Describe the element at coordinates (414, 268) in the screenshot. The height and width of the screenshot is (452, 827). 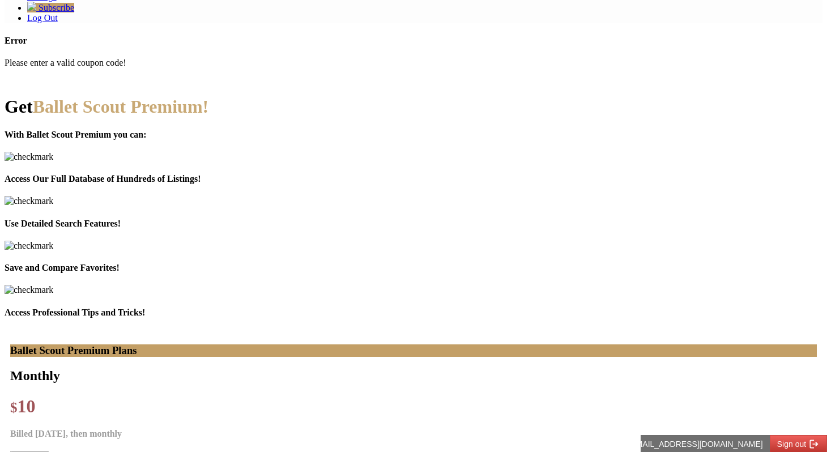
I see `h4: Save and Compare Favorites!` at that location.